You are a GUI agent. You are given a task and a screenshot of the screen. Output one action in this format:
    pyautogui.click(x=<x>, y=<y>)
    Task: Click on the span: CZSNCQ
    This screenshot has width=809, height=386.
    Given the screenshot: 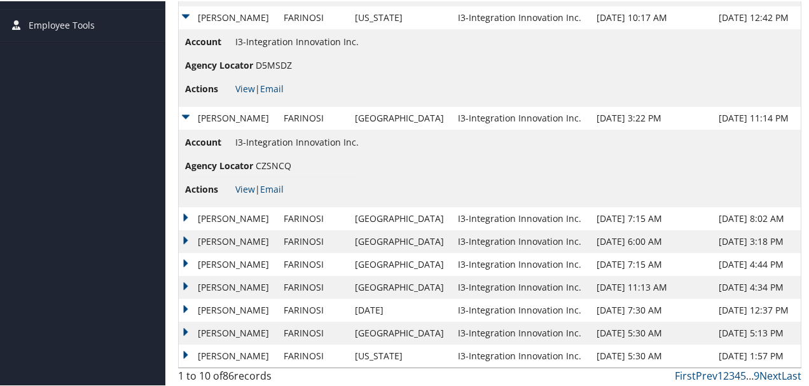 What is the action you would take?
    pyautogui.click(x=274, y=164)
    